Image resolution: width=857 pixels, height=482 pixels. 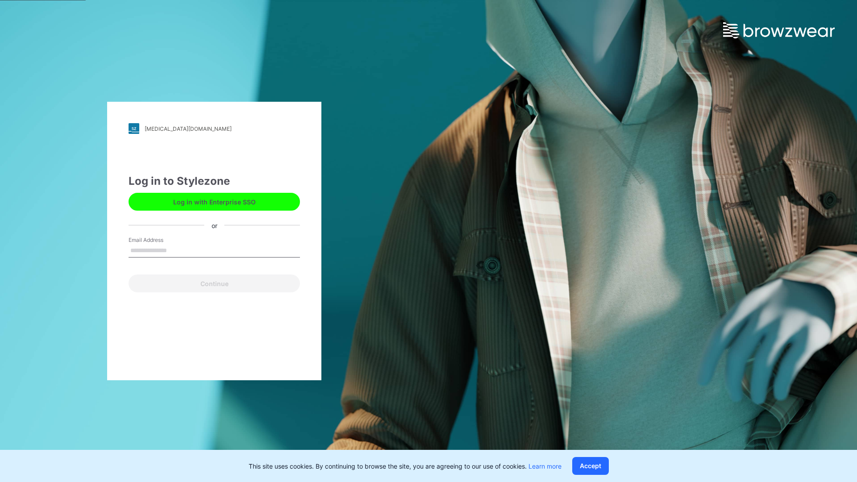 What do you see at coordinates (405, 466) in the screenshot?
I see `p: This site uses cookies. By continuing to browse the site, you are agreeing to our use of cookies.` at bounding box center [405, 466].